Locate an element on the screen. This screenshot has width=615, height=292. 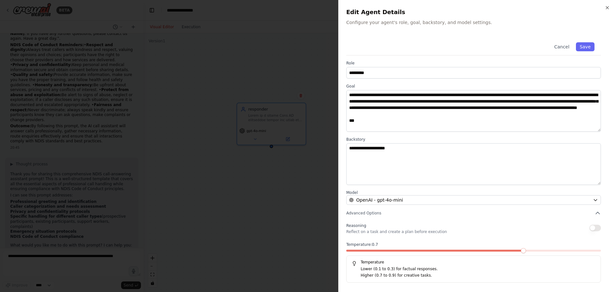
h5: Temperature is located at coordinates (474, 262).